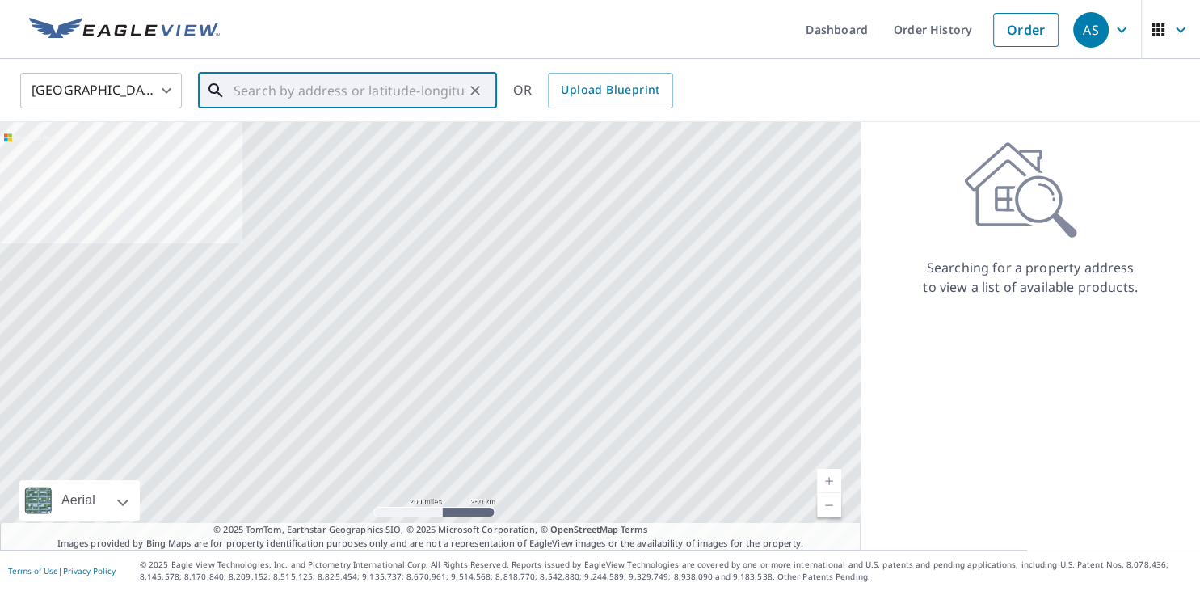 Image resolution: width=1200 pixels, height=591 pixels. What do you see at coordinates (633, 528) in the screenshot?
I see `a: Terms` at bounding box center [633, 528].